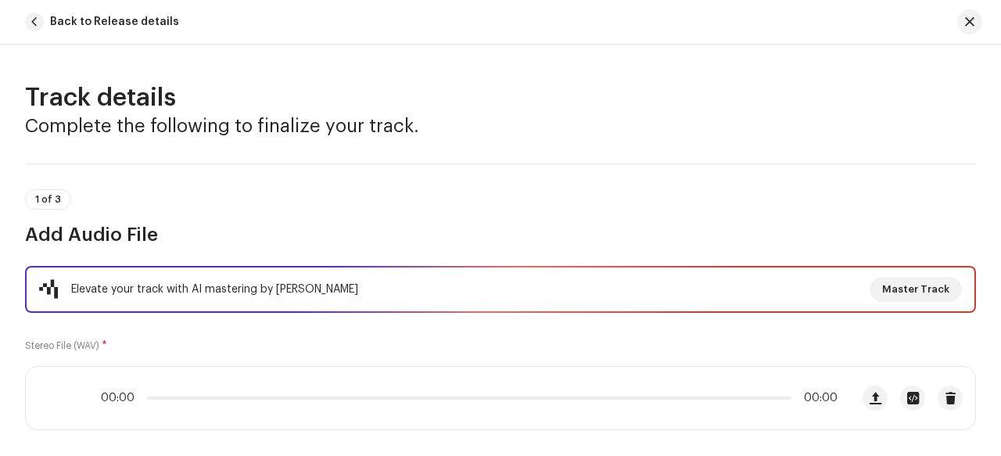  Describe the element at coordinates (915, 289) in the screenshot. I see `span: Master Track` at that location.